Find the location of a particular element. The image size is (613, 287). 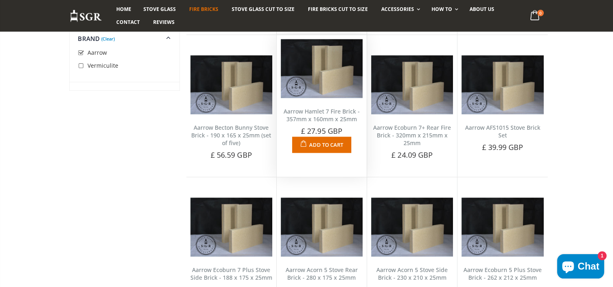

a: Aarrow Acorn 5 Stove Side Brick - 230 x 210 x 25mm is located at coordinates (412, 273).